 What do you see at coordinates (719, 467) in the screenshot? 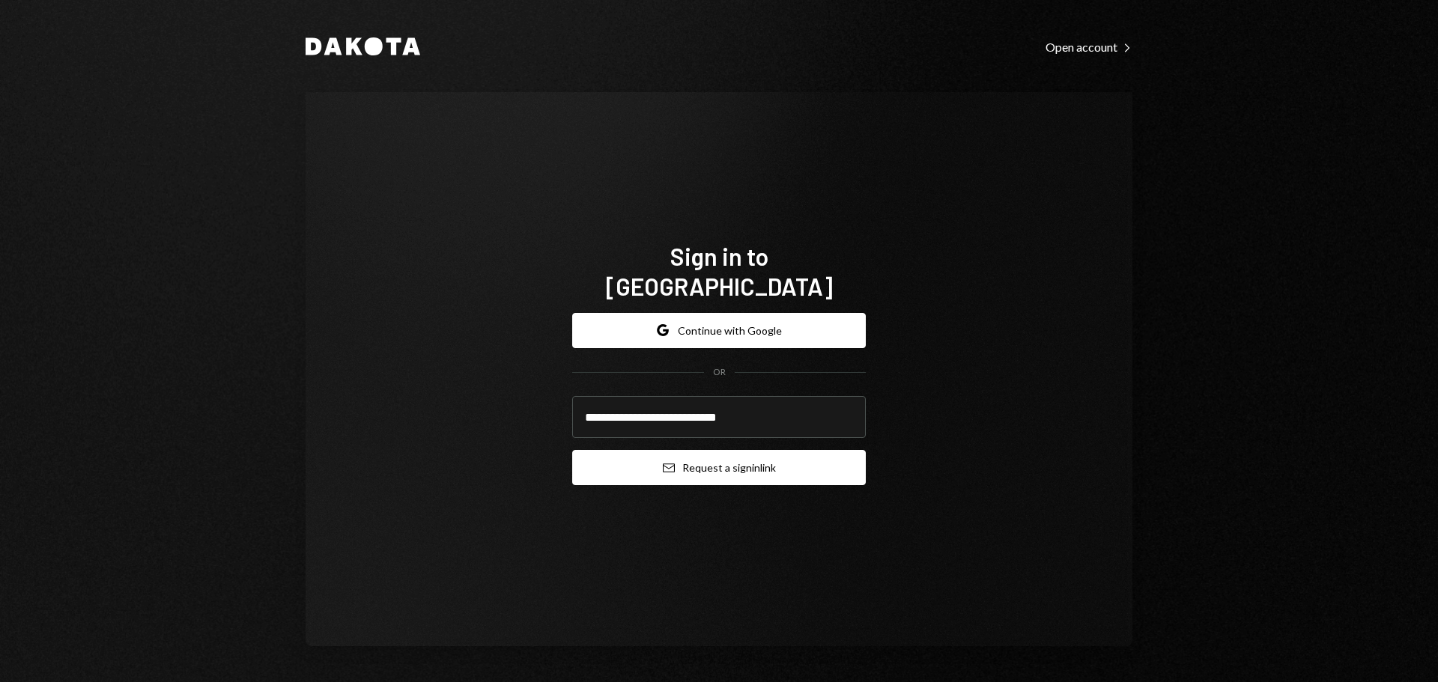
I see `button: Request a signinlink` at bounding box center [719, 467].